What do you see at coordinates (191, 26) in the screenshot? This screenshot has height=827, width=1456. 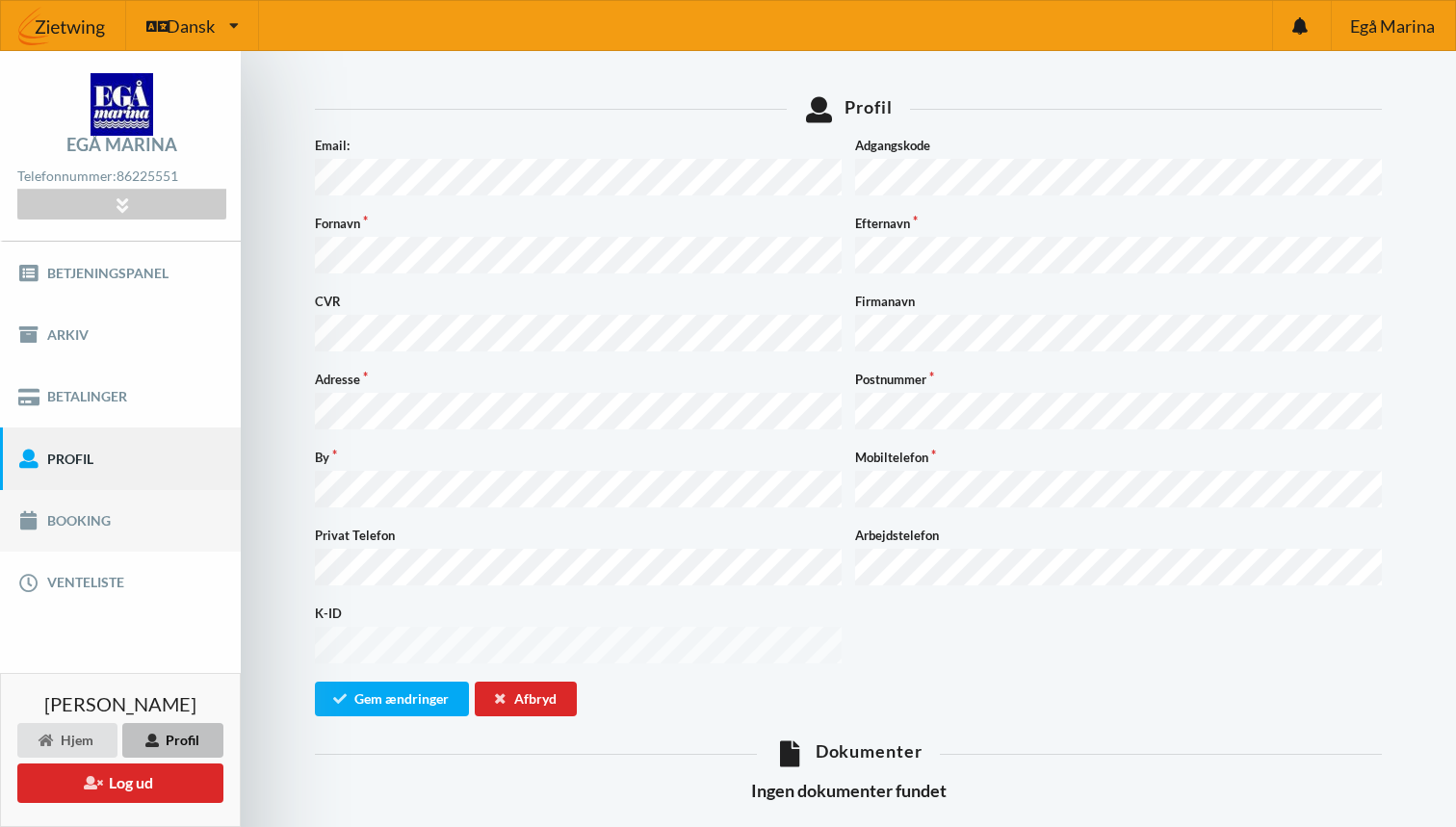 I see `span: Dansk` at bounding box center [191, 26].